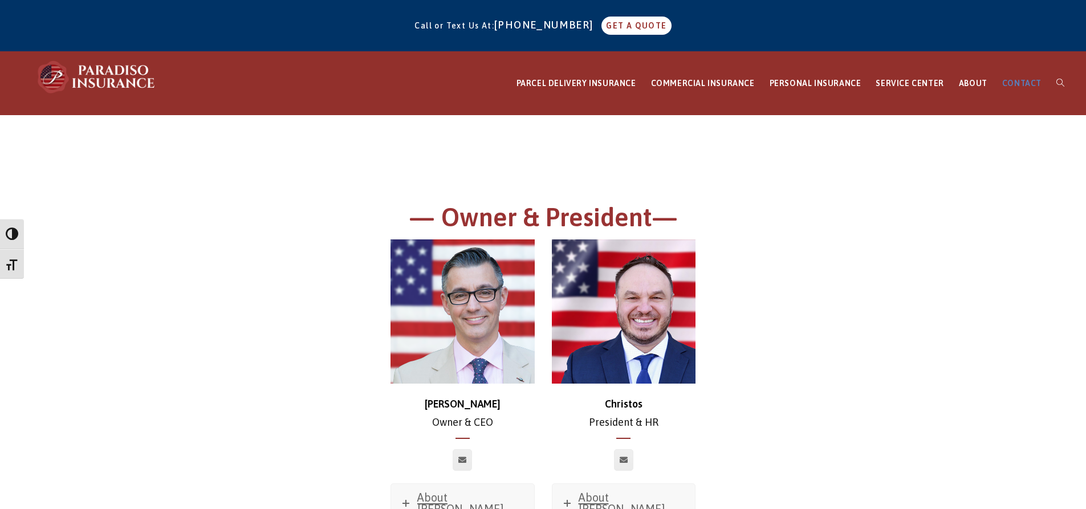 This screenshot has width=1086, height=509. What do you see at coordinates (97, 77) in the screenshot?
I see `img: Paradiso Insurance` at bounding box center [97, 77].